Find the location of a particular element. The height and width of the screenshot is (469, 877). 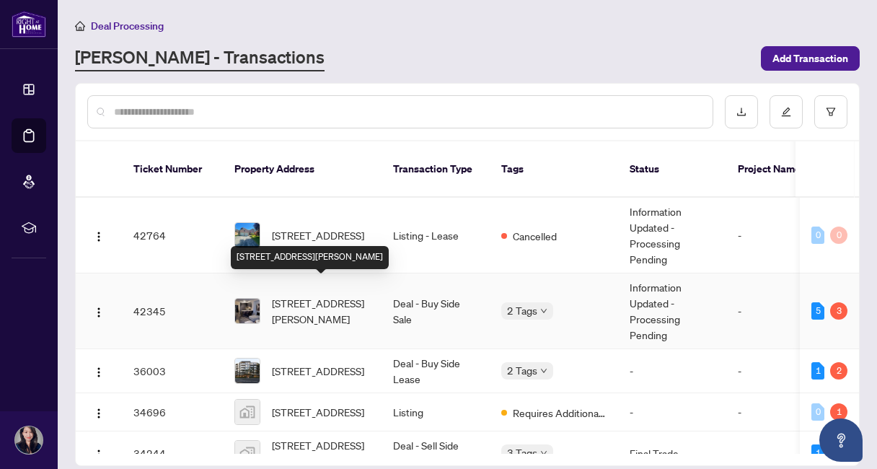

span: download is located at coordinates (741, 112).